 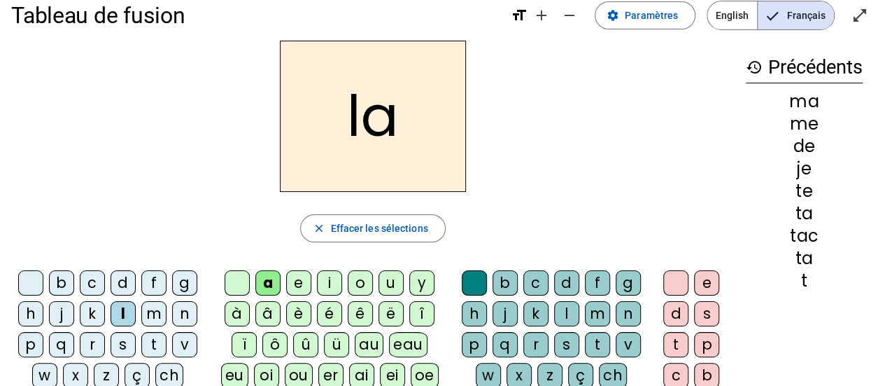 I want to click on span: English, so click(x=732, y=15).